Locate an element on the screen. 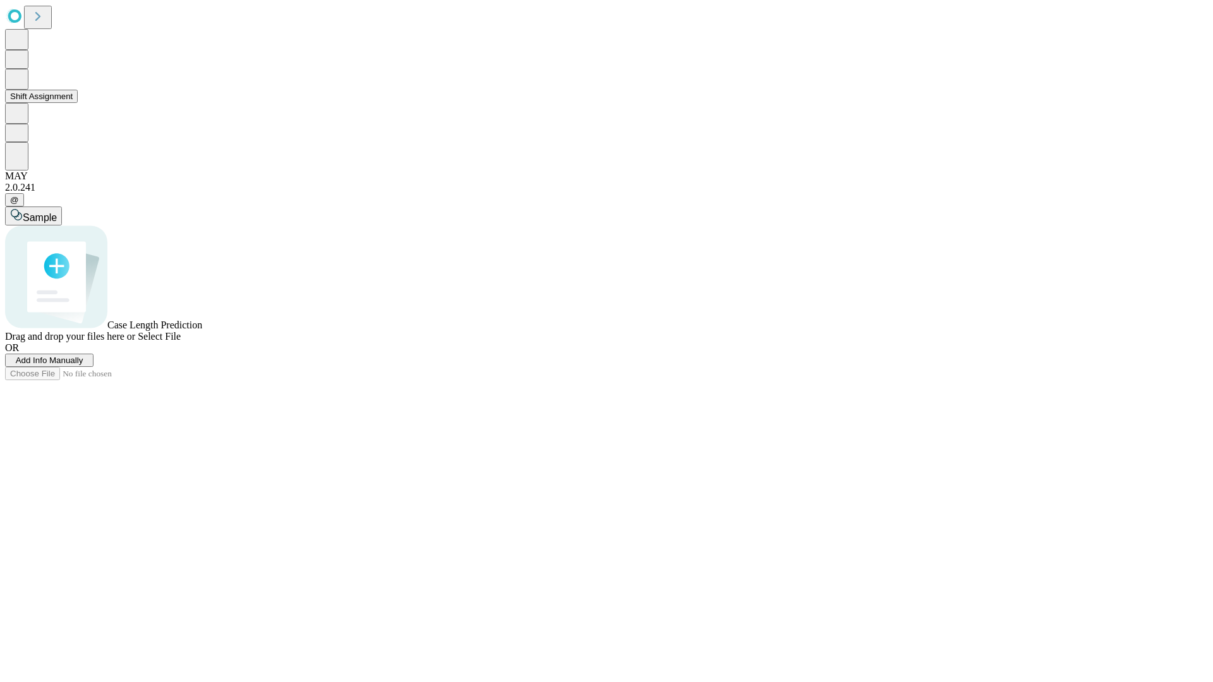 Image resolution: width=1213 pixels, height=682 pixels. div: 2.0.241 is located at coordinates (606, 188).